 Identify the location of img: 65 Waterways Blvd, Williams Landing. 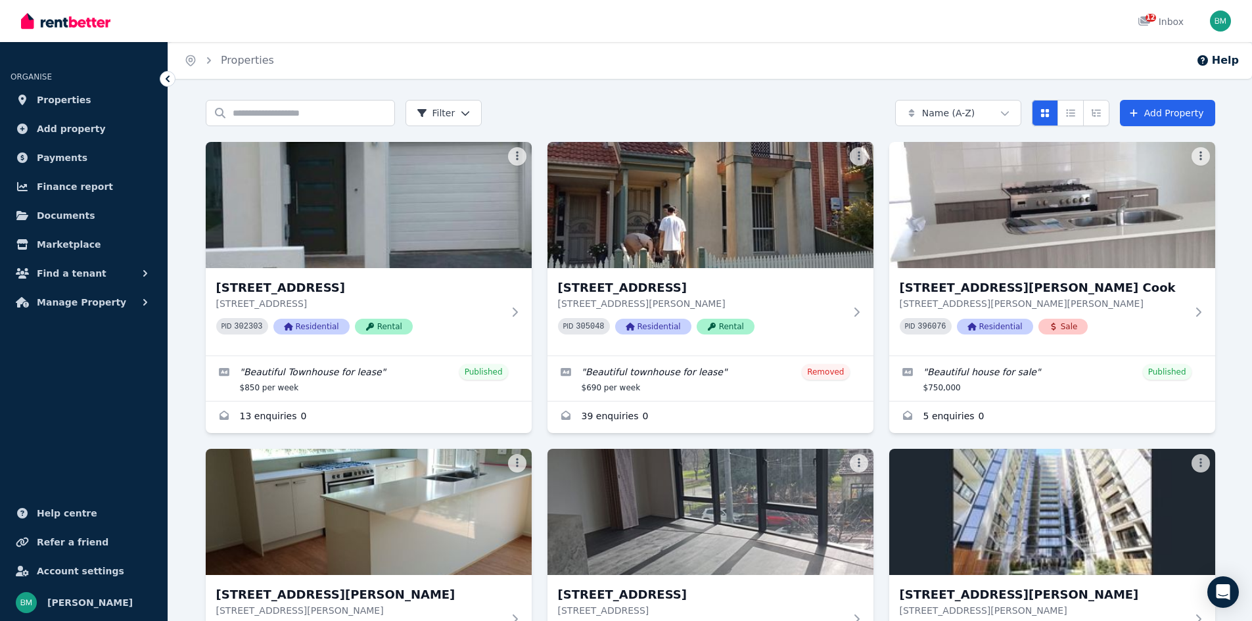
(369, 512).